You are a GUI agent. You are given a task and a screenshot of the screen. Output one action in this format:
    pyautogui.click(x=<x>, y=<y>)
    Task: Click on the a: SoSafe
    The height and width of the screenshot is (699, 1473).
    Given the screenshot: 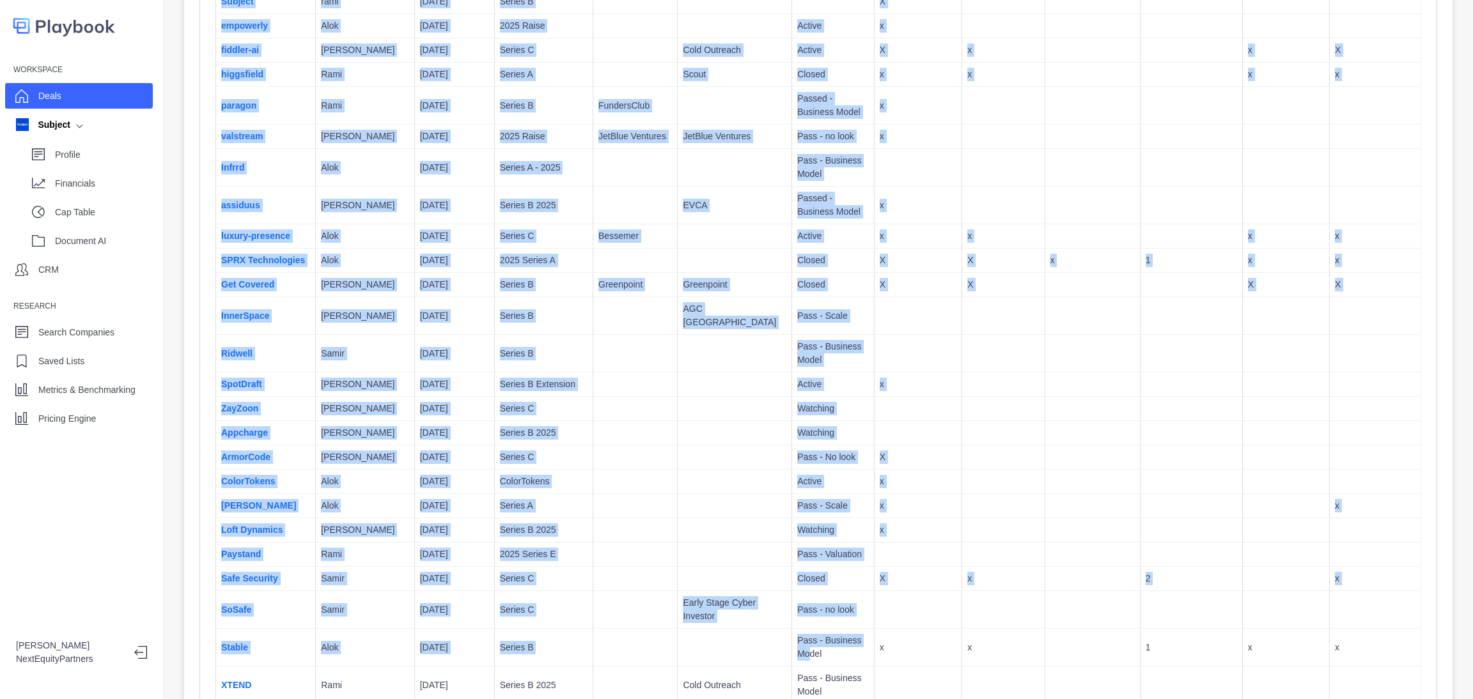 What is the action you would take?
    pyautogui.click(x=236, y=610)
    